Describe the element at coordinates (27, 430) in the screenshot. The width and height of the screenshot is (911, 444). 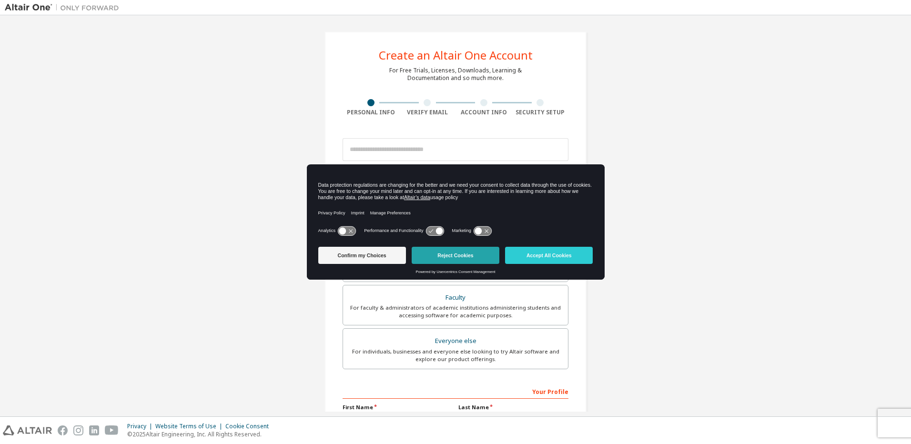
I see `img: altair_logo.svg` at that location.